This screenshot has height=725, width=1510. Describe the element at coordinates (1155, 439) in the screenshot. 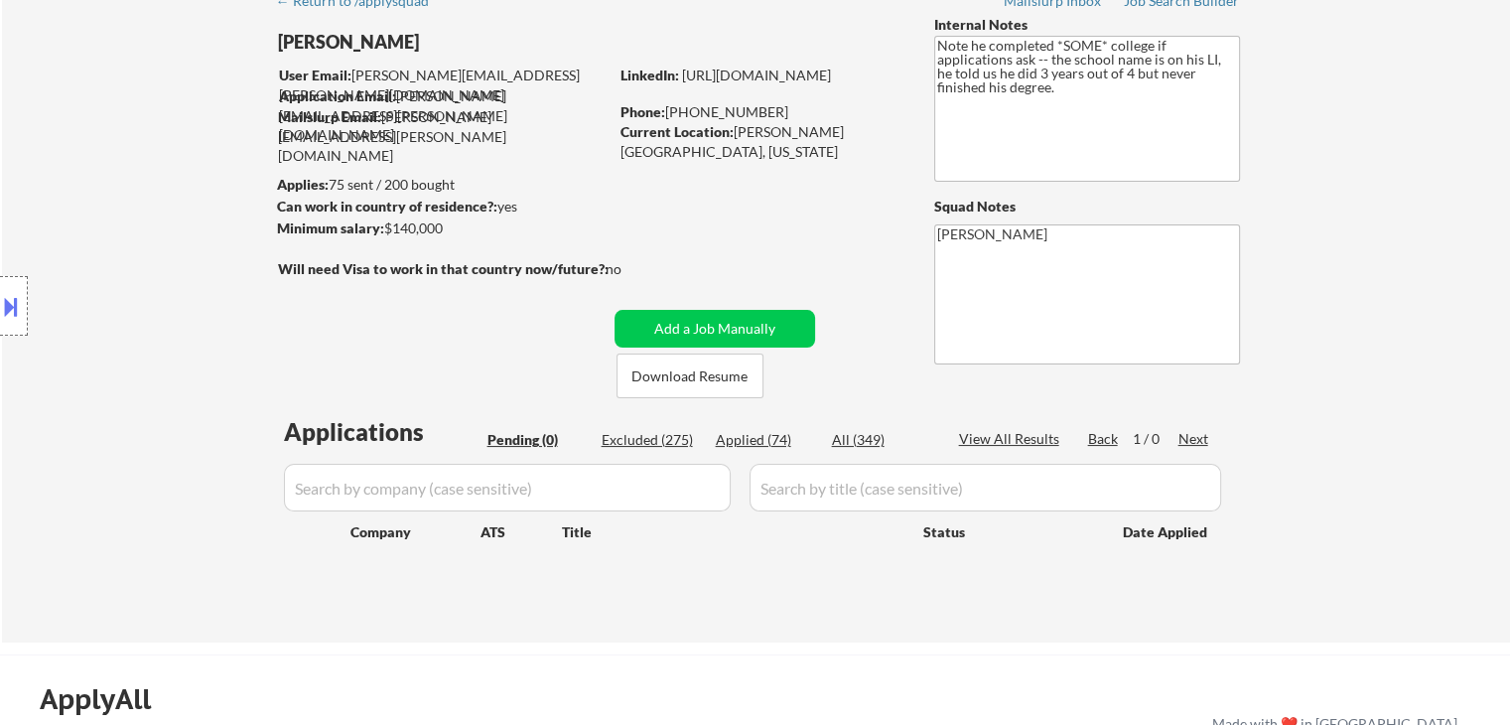

I see `div: 1 / 0` at that location.